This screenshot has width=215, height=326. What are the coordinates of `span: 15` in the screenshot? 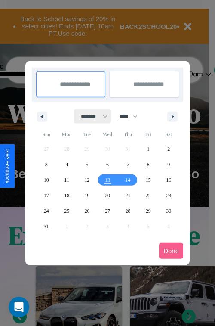 It's located at (148, 180).